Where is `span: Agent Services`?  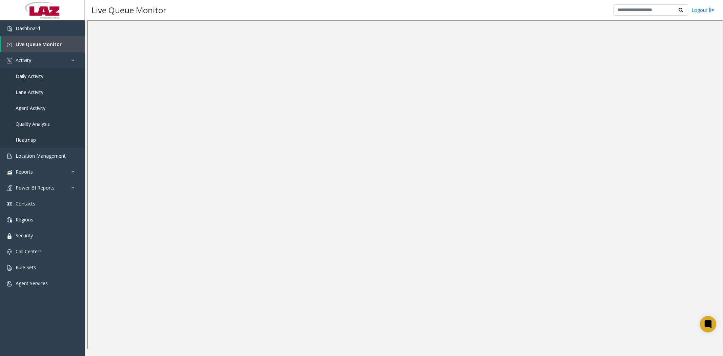 span: Agent Services is located at coordinates (32, 283).